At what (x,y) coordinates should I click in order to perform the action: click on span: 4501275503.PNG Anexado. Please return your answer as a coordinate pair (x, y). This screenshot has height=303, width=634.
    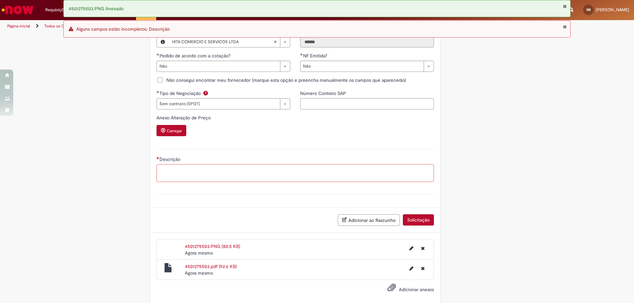
    Looking at the image, I should click on (96, 9).